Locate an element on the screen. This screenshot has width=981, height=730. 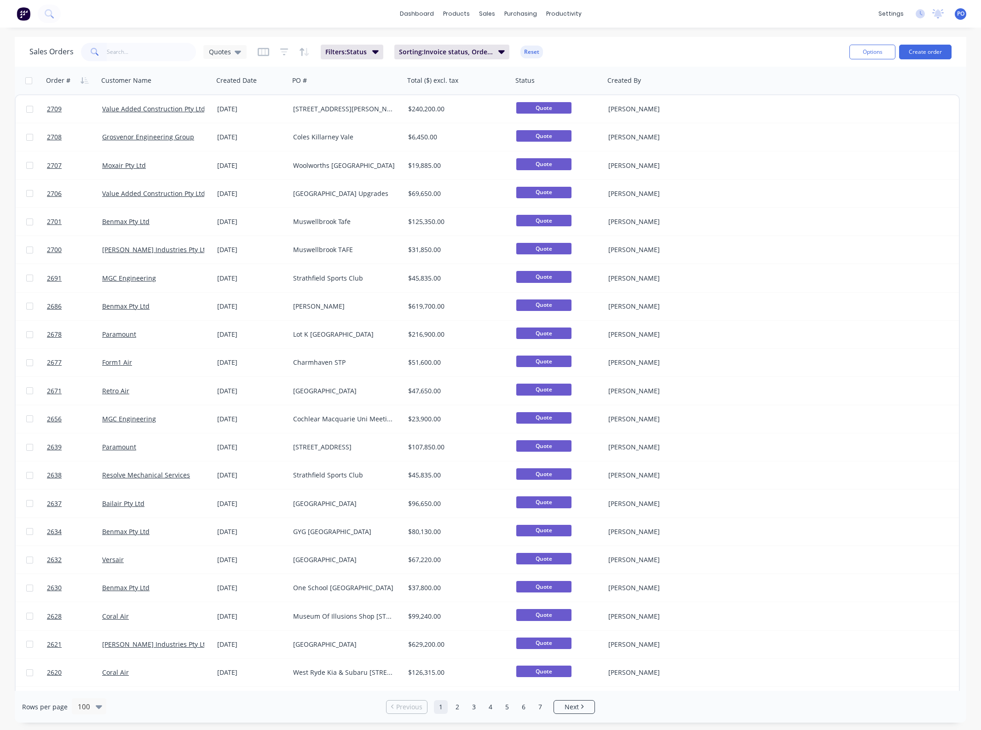
span: 2677 is located at coordinates (54, 362).